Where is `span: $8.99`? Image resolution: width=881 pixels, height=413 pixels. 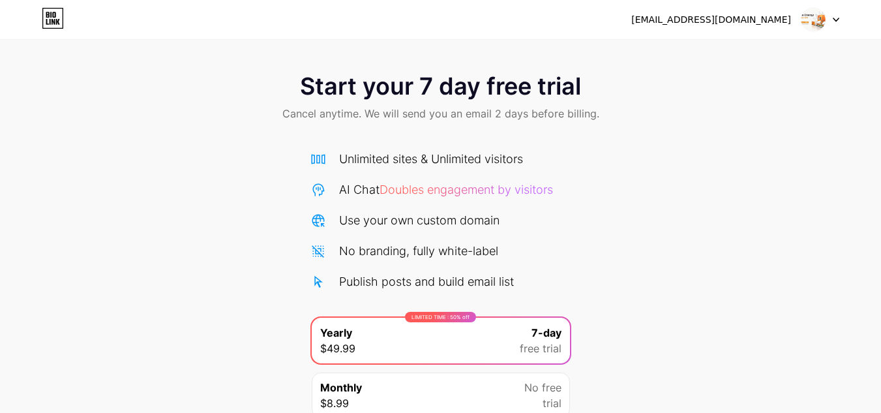 span: $8.99 is located at coordinates (334, 403).